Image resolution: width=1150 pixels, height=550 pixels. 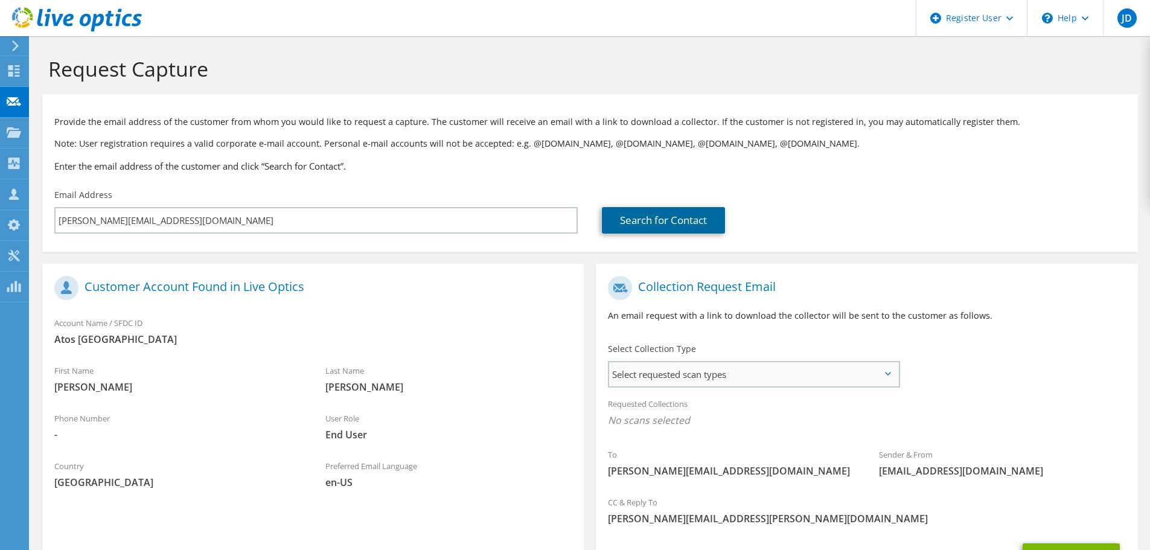 What do you see at coordinates (663, 220) in the screenshot?
I see `a: Search for Contact` at bounding box center [663, 220].